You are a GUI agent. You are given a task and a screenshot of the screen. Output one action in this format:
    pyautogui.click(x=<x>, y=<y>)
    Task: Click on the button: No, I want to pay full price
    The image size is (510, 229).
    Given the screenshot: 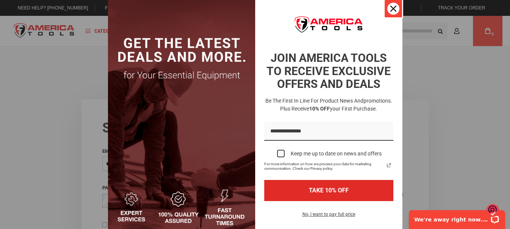 What is the action you would take?
    pyautogui.click(x=329, y=217)
    